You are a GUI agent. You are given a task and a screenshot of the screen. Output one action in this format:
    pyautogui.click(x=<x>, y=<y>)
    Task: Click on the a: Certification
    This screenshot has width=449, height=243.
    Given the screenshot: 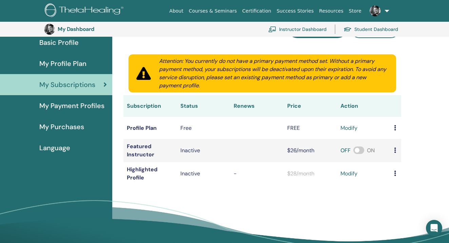 What is the action you would take?
    pyautogui.click(x=257, y=11)
    